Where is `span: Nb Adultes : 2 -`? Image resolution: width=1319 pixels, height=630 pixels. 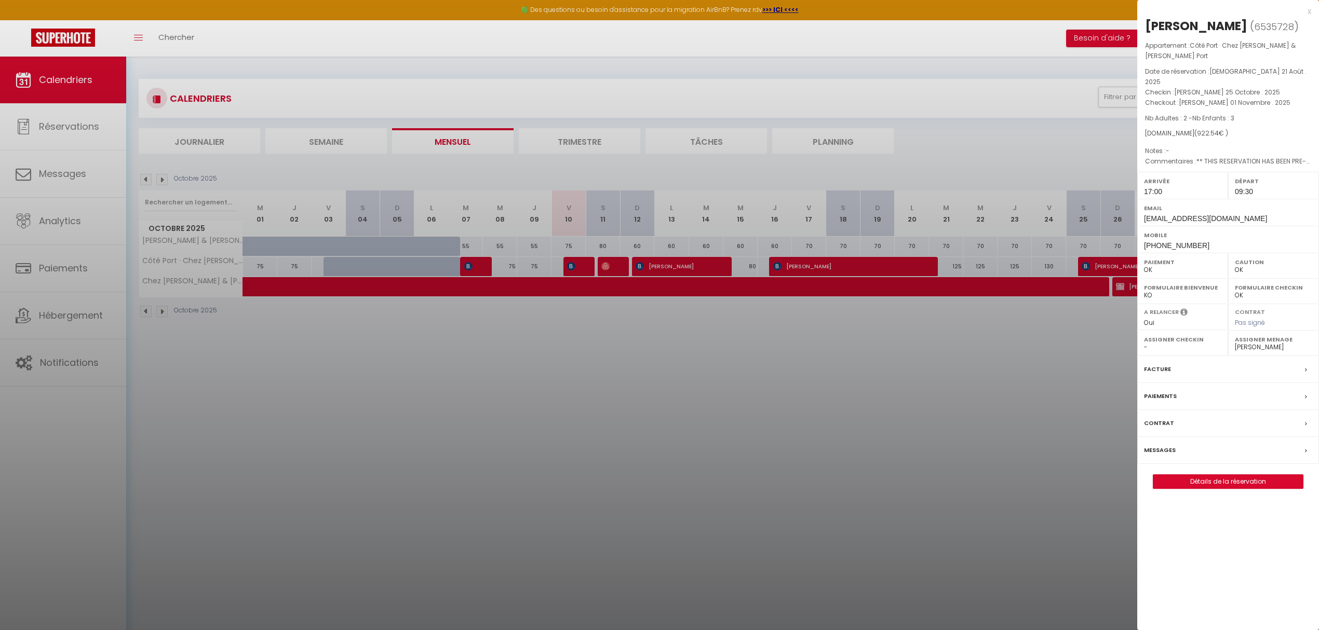 span: Nb Adultes : 2 - is located at coordinates (1190, 118).